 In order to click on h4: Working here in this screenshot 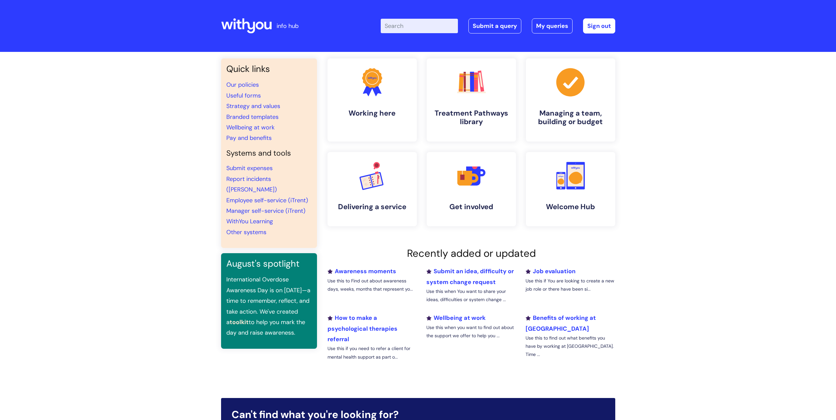, I will do `click(372, 113)`.